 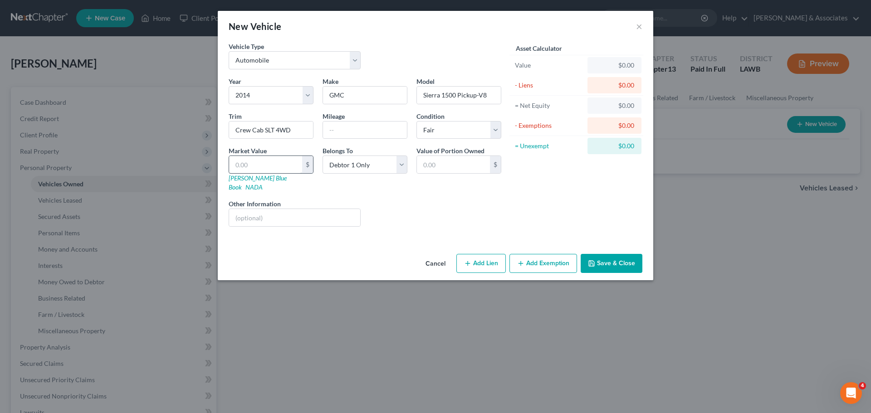 What do you see at coordinates (549, 126) in the screenshot?
I see `div: - Exemptions` at bounding box center [549, 126].